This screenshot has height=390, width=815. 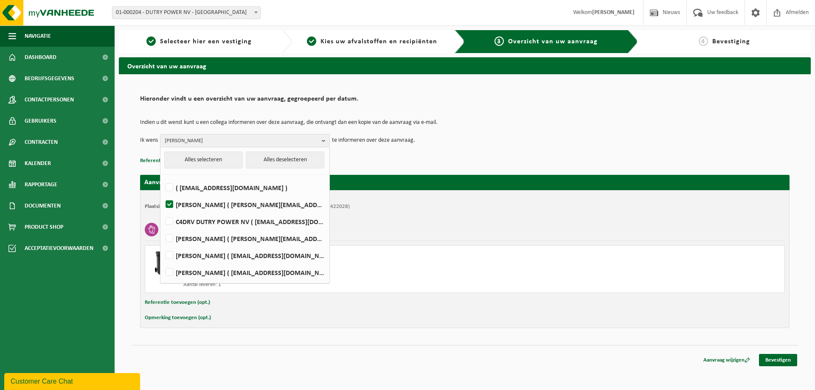 What do you see at coordinates (42, 206) in the screenshot?
I see `span: Documenten` at bounding box center [42, 206].